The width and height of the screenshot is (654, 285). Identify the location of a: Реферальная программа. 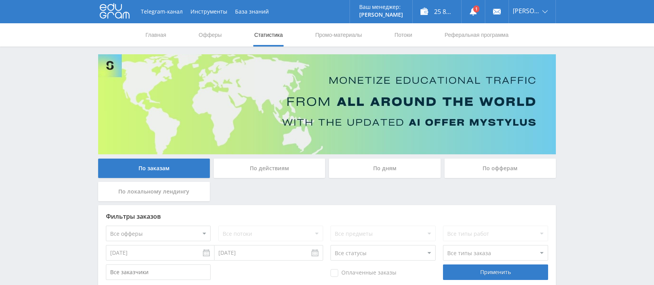
(476, 35).